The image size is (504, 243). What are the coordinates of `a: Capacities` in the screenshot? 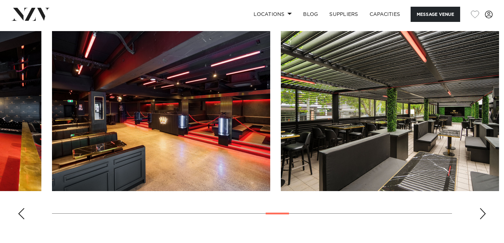 It's located at (385, 14).